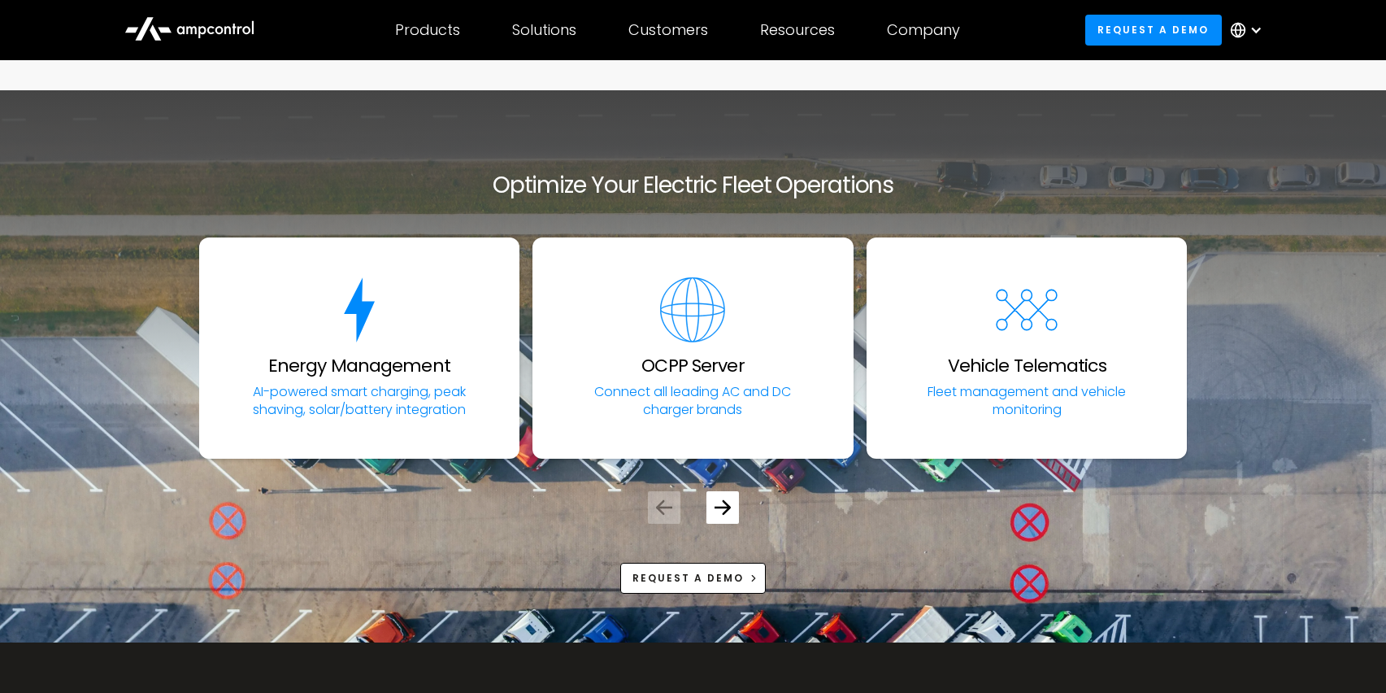 The height and width of the screenshot is (693, 1386). What do you see at coordinates (688, 578) in the screenshot?
I see `div: Request a demo` at bounding box center [688, 578].